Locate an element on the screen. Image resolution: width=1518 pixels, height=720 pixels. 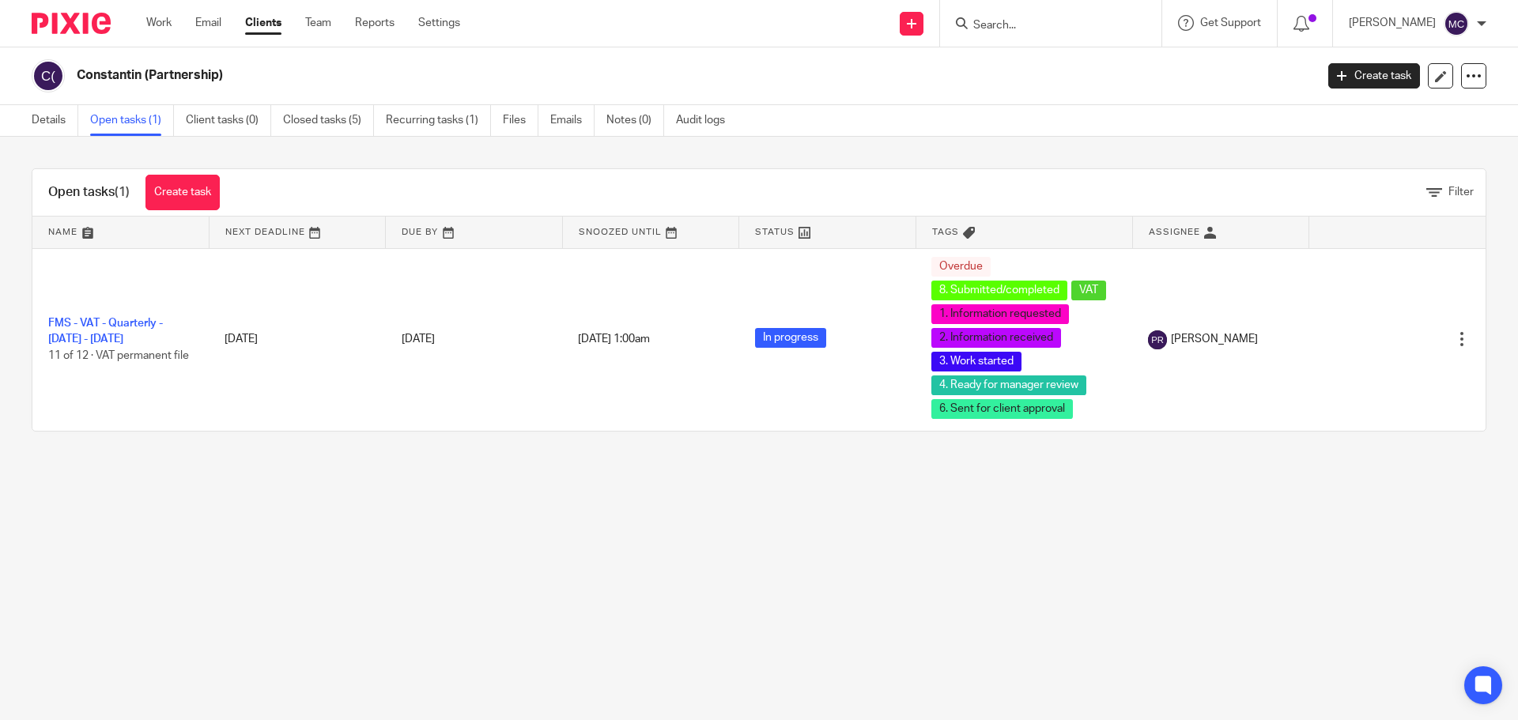
h2: Constantin (Partnership) is located at coordinates (568, 75).